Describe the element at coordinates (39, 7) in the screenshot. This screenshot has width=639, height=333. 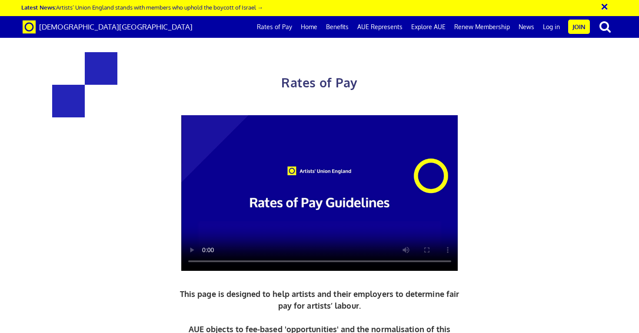
I see `strong: Latest News:` at that location.